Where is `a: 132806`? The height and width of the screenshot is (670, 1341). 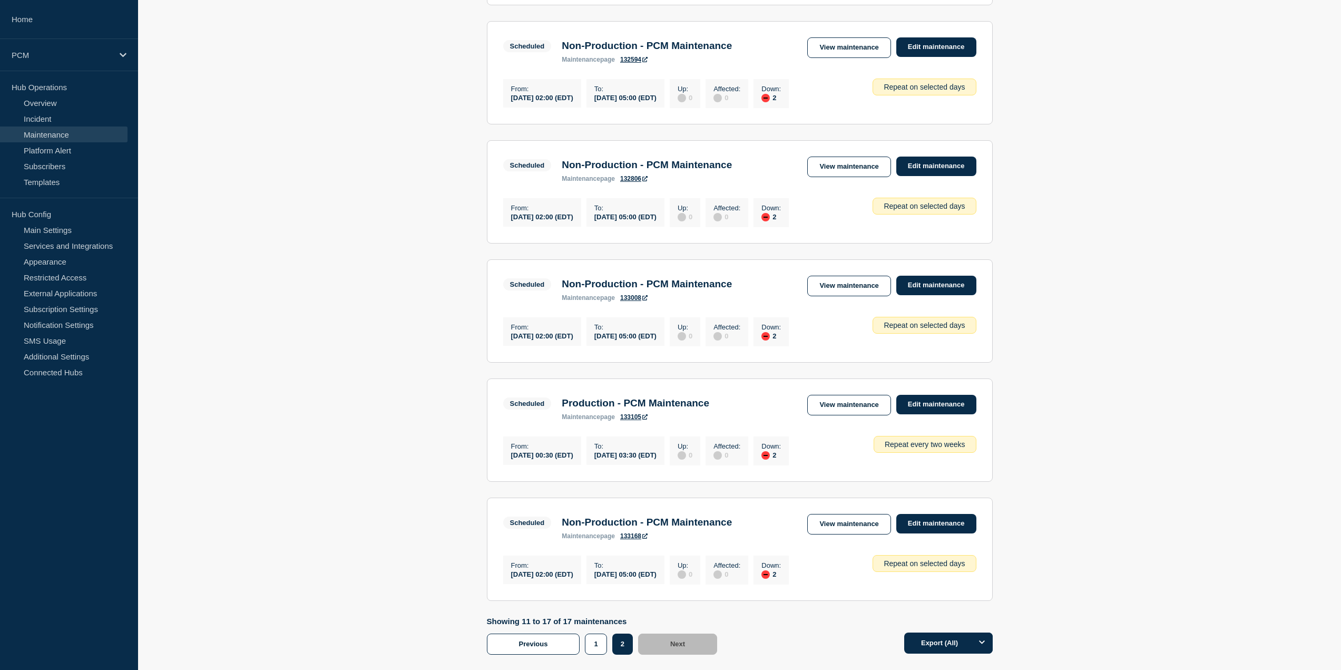
a: 132806 is located at coordinates (634, 179).